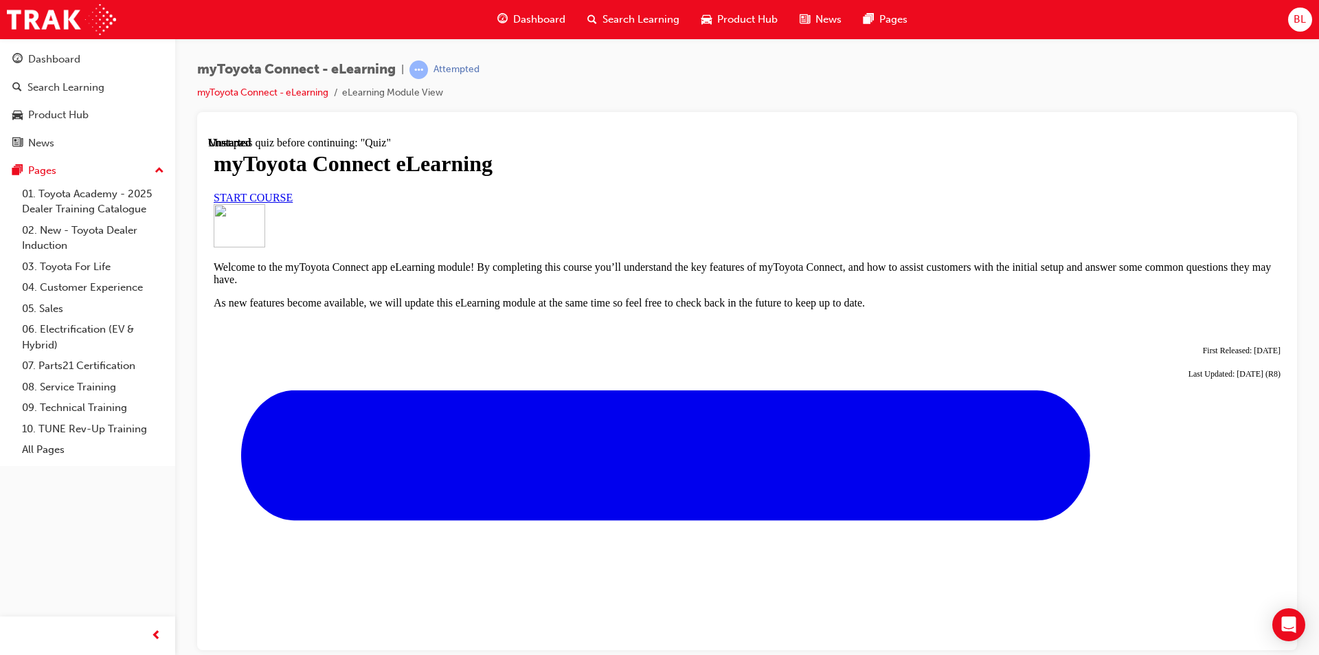 The image size is (1319, 655). I want to click on a: Search Learning, so click(87, 87).